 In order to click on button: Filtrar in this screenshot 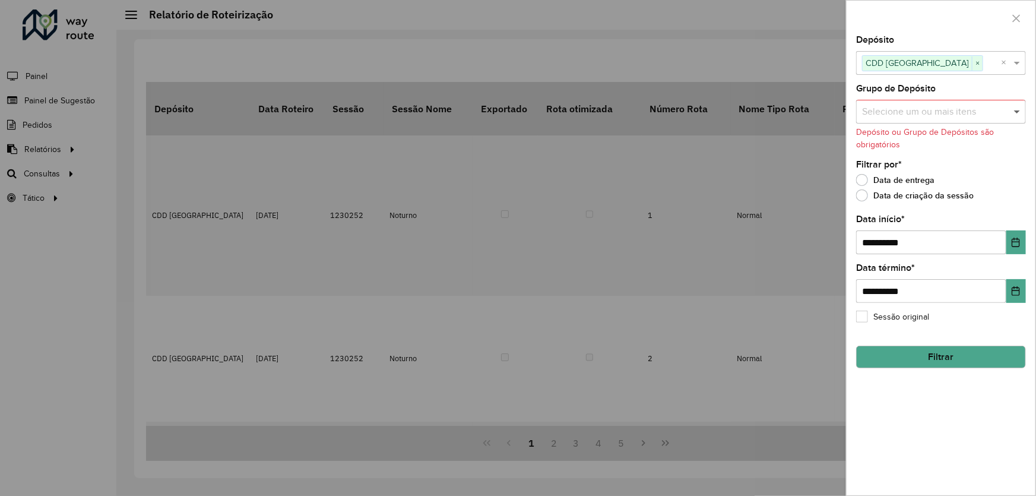, I will do `click(941, 357)`.